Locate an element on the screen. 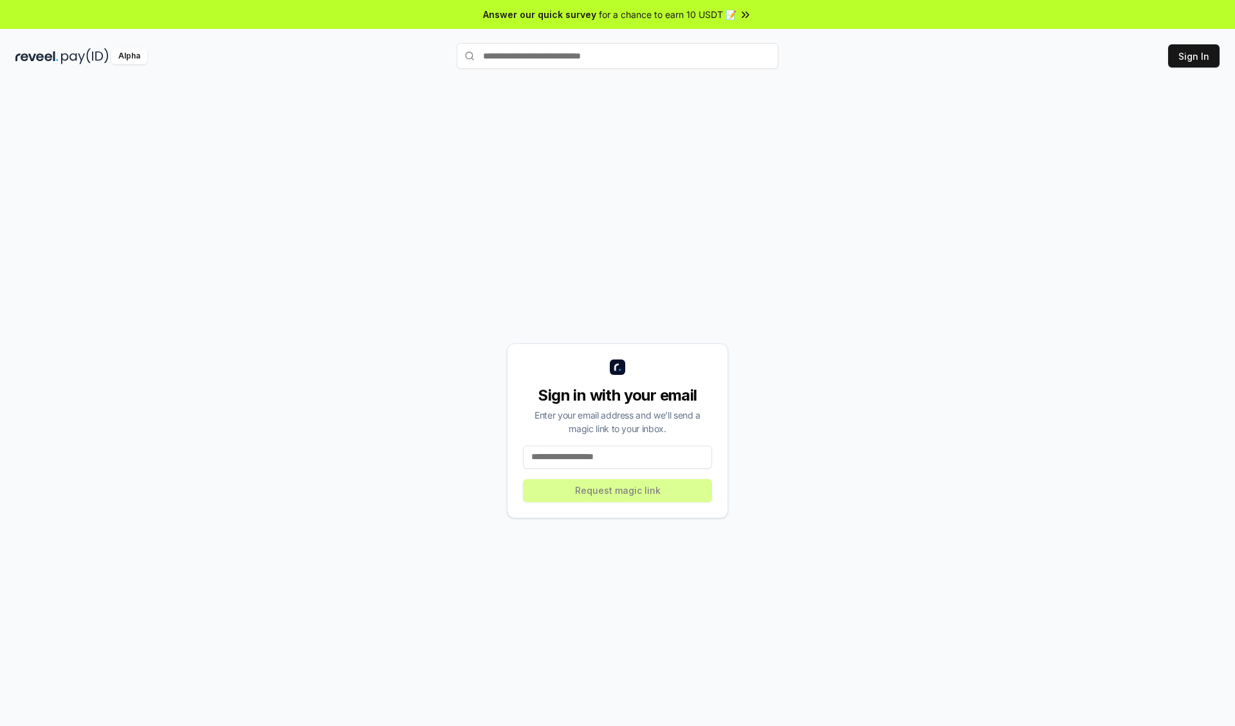 The height and width of the screenshot is (726, 1235). div: Enter your email address and we’ll send a magic link to your inbox. is located at coordinates (617, 422).